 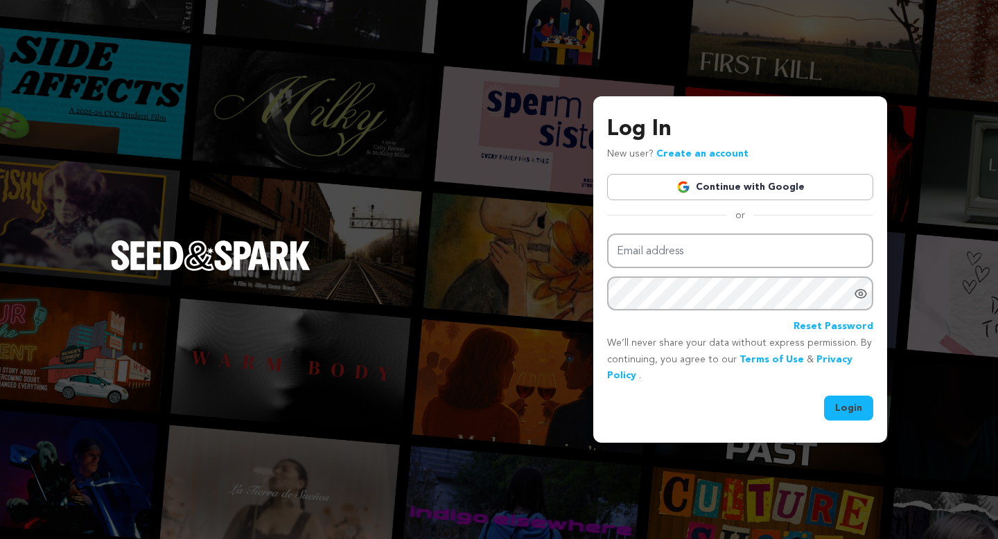 I want to click on a: Show password as plain text. Warning: this will display your password on the screen., so click(x=861, y=294).